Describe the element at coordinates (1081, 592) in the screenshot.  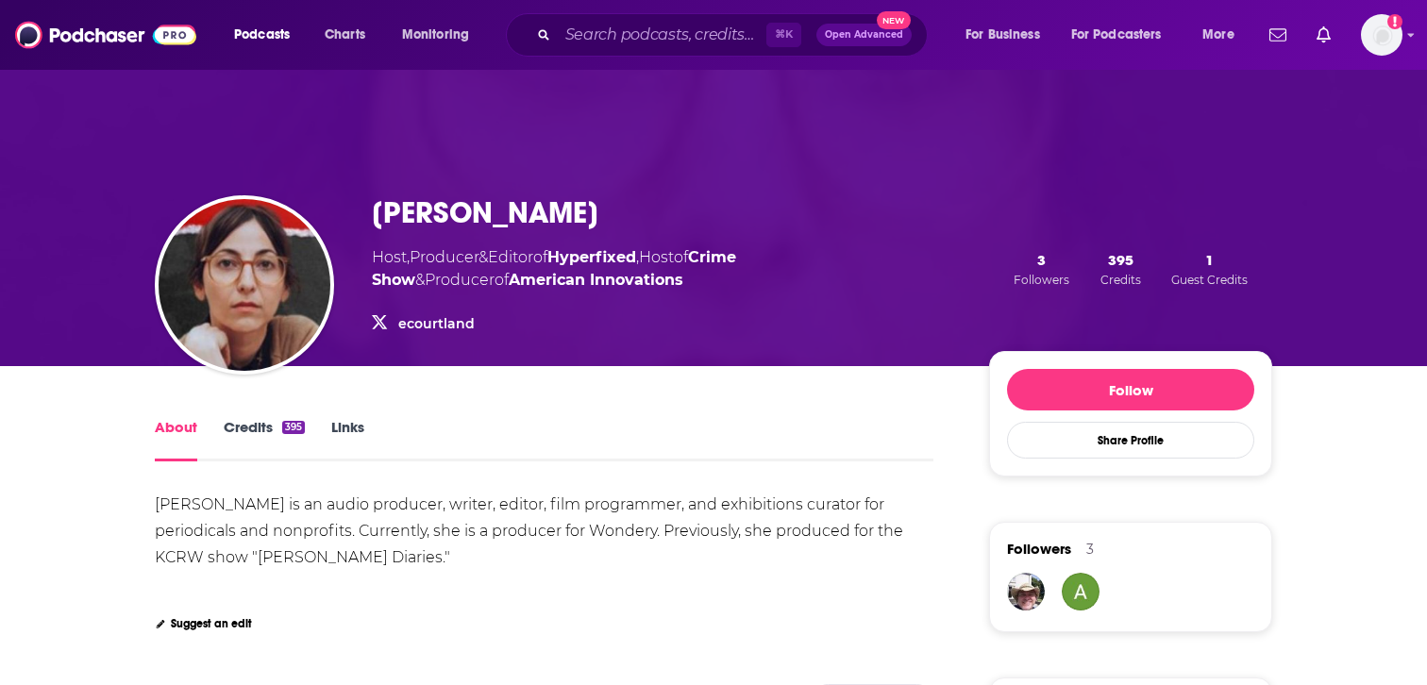
I see `a: amberdink11` at that location.